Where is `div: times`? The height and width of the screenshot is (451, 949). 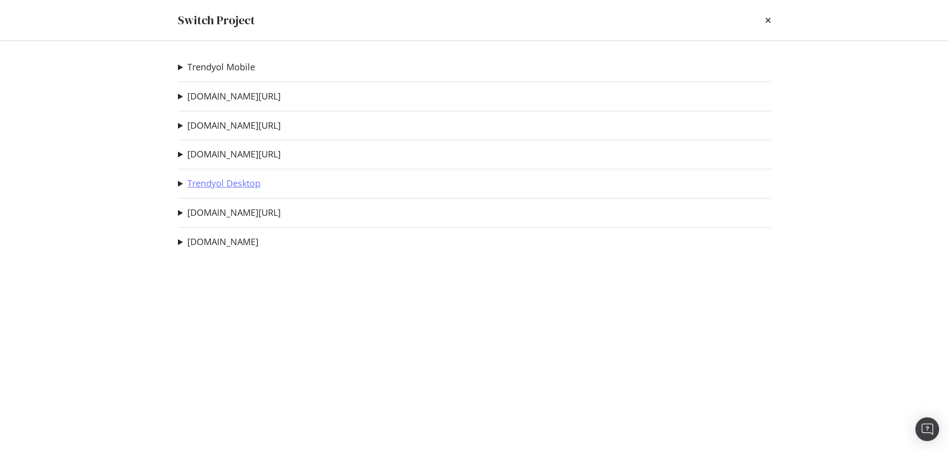 div: times is located at coordinates (768, 20).